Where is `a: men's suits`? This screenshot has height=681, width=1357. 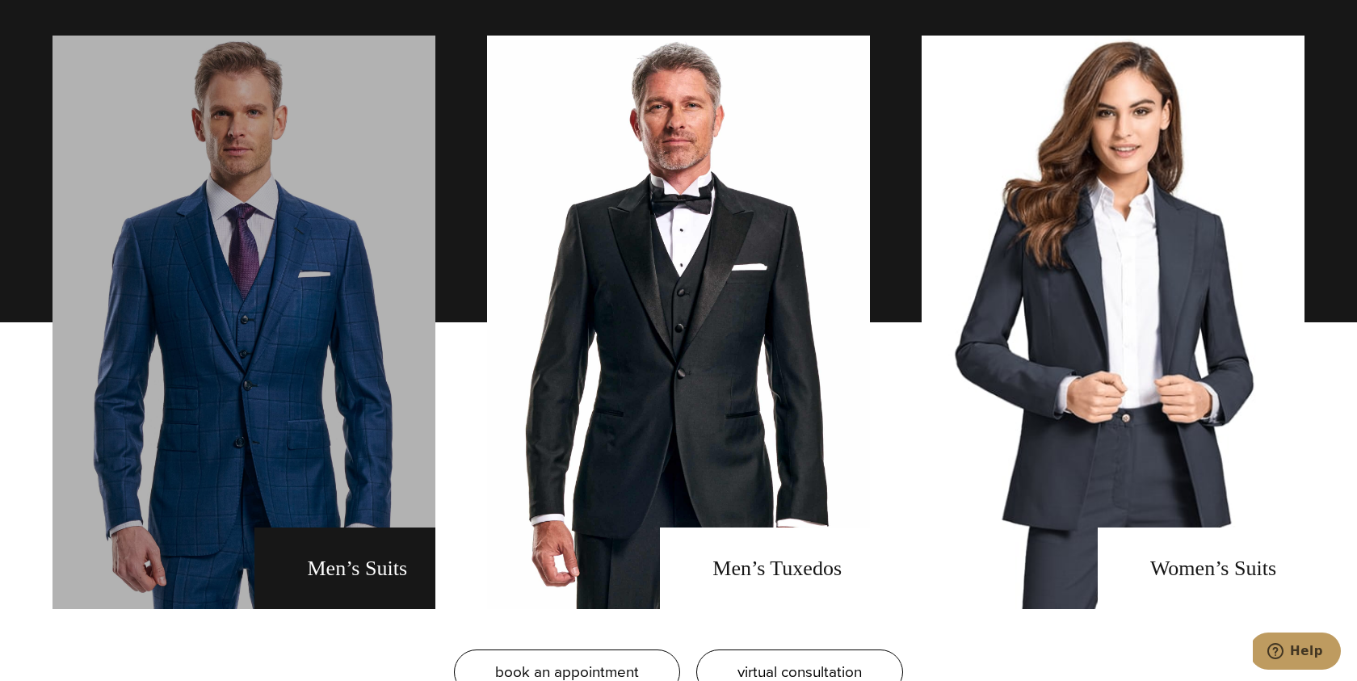 a: men's suits is located at coordinates (244, 322).